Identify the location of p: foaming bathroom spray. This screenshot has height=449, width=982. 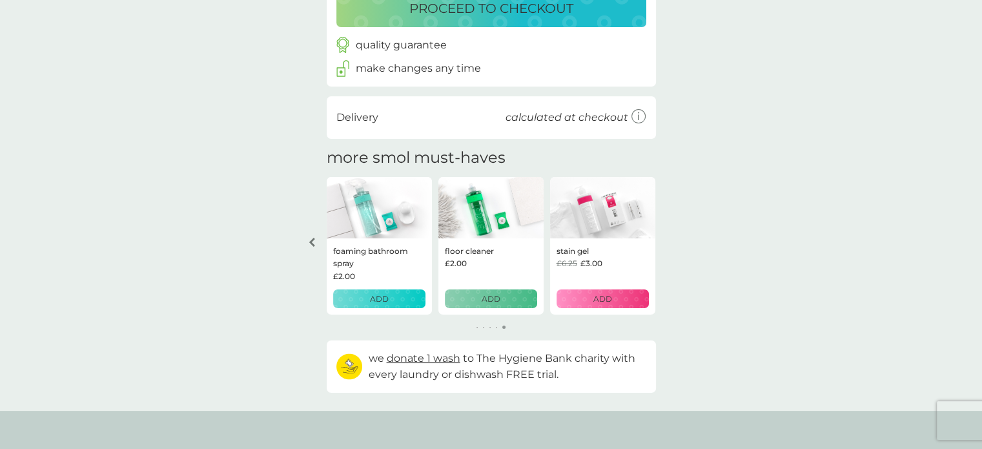
(379, 257).